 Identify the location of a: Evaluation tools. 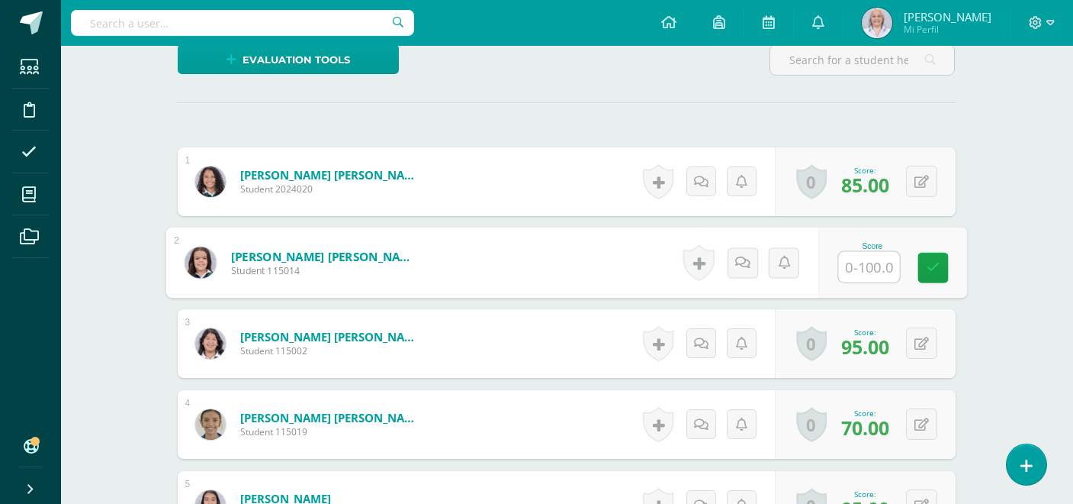
(288, 59).